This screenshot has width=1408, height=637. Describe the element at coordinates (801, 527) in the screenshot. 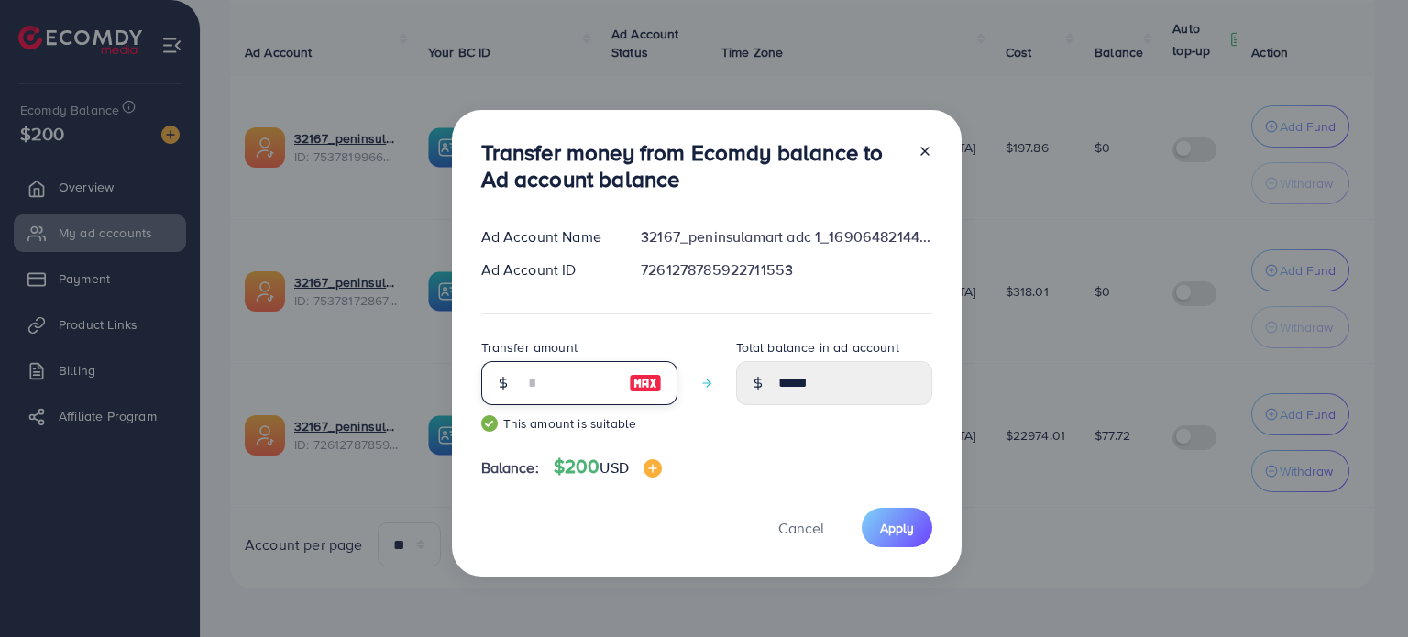

I see `button: Cancel` at that location.